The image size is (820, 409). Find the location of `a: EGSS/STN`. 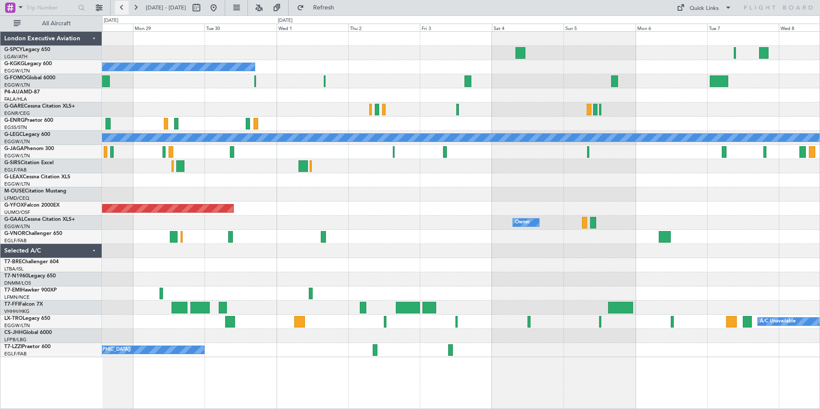

a: EGSS/STN is located at coordinates (15, 127).